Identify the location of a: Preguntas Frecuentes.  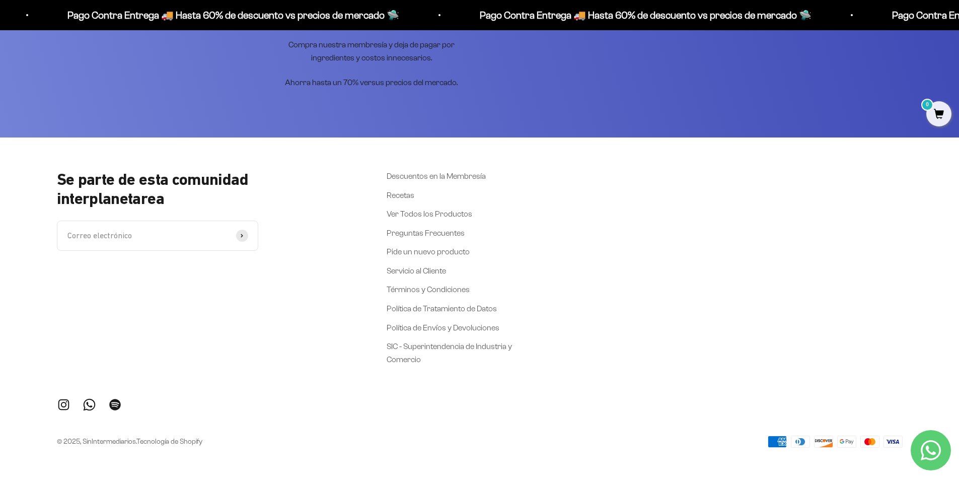
(425, 233).